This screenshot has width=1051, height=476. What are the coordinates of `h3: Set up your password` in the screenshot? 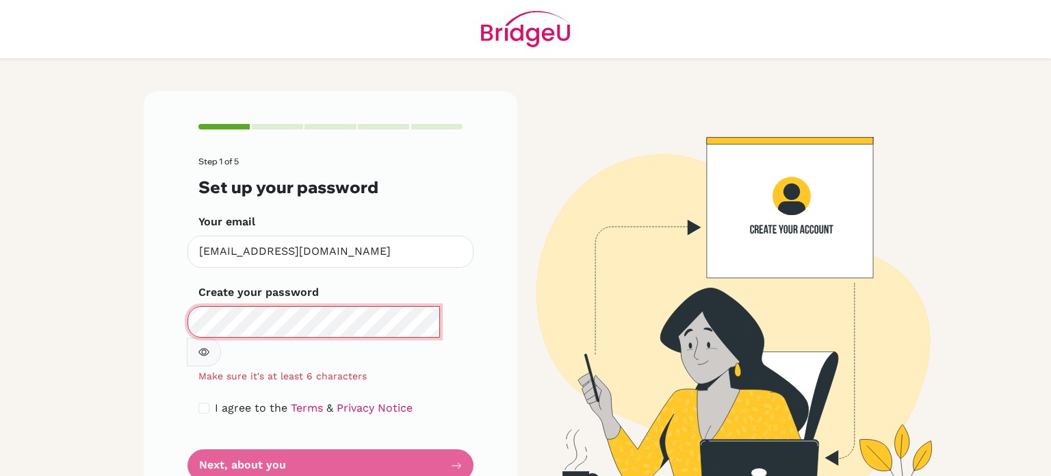 It's located at (331, 187).